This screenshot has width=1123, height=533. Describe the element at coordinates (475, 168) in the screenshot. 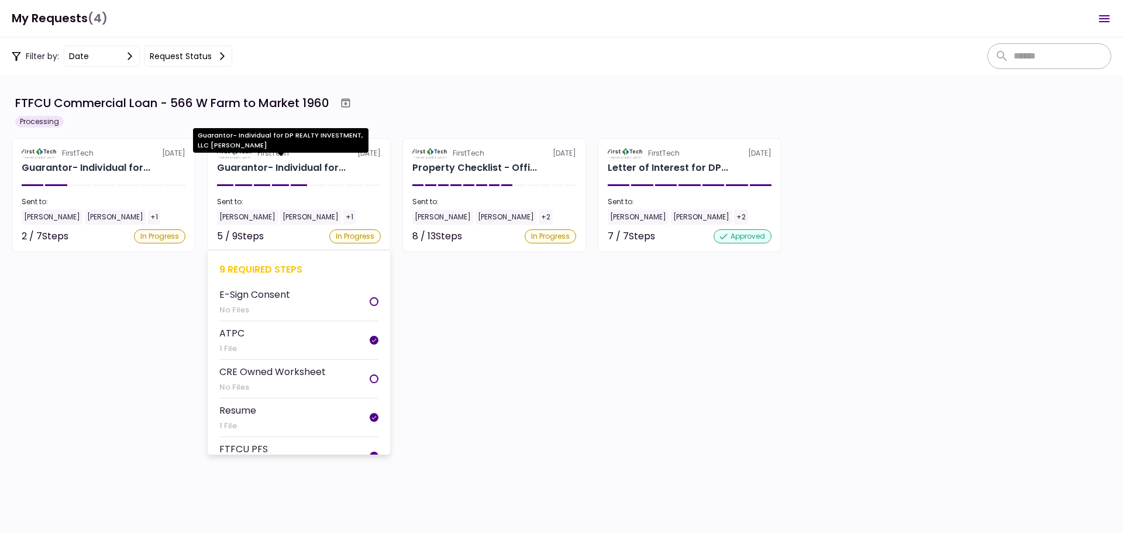

I see `div: Property Checklist - Office Retail for DP REALTY INVESTMENT, LLC 566 W Farm to Market 1960` at that location.